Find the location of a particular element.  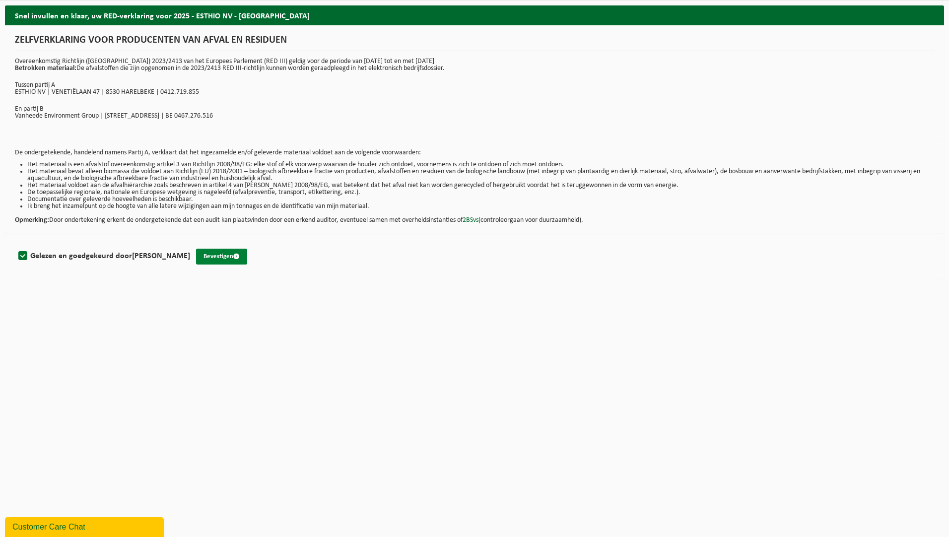

p: Door ondertekening erkent de ondergetekende dat een audit kan plaatsvinden door een erkend audito... is located at coordinates (475, 217).